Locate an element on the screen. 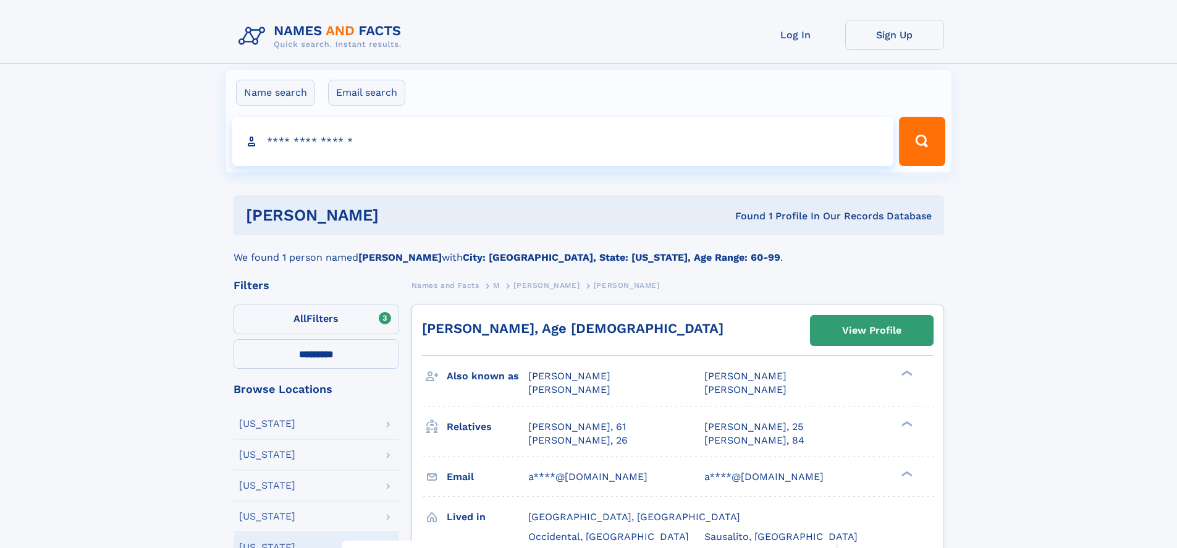 This screenshot has width=1177, height=548. div: Filters is located at coordinates (316, 286).